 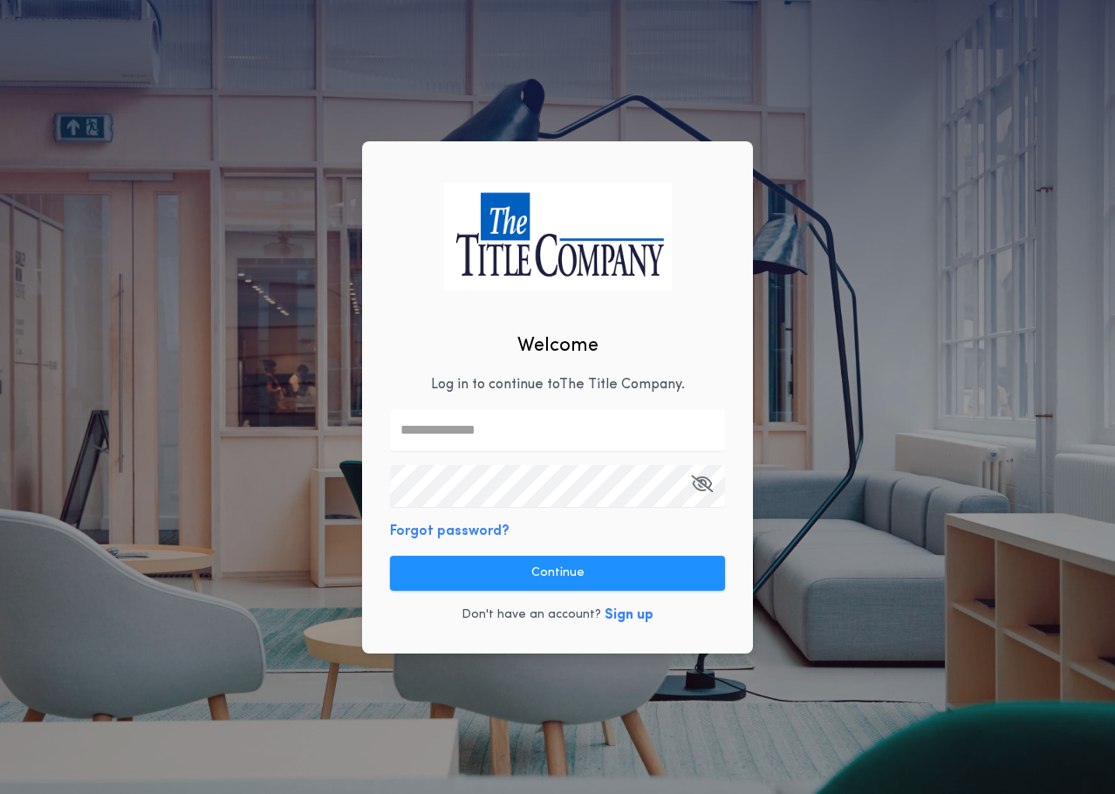 I want to click on img: logo, so click(x=558, y=236).